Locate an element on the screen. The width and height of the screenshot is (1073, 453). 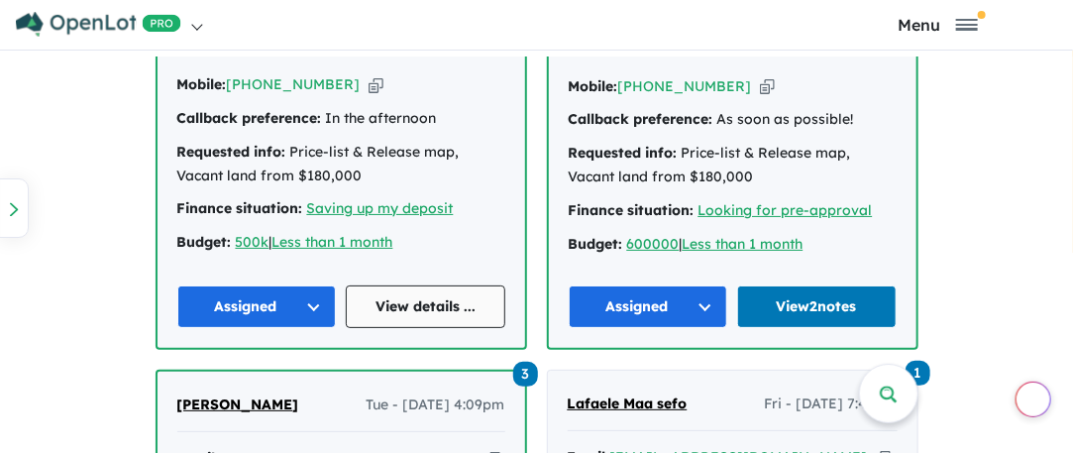
a: View details ... is located at coordinates (425, 306).